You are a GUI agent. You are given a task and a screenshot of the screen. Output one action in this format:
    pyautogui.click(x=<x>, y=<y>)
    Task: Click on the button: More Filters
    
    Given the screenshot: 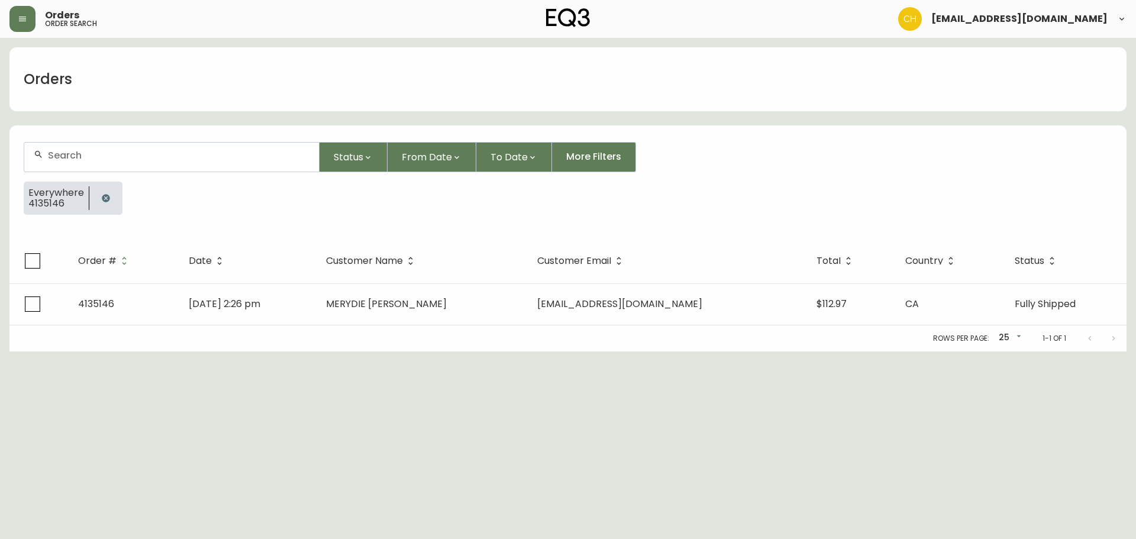 What is the action you would take?
    pyautogui.click(x=594, y=157)
    